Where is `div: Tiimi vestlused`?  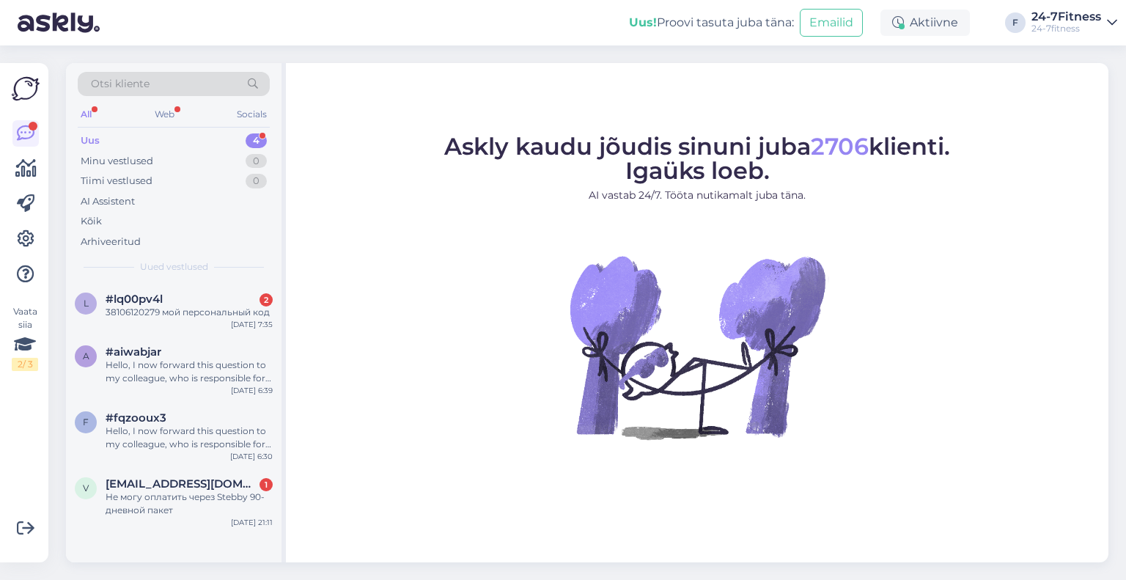 div: Tiimi vestlused is located at coordinates (117, 181).